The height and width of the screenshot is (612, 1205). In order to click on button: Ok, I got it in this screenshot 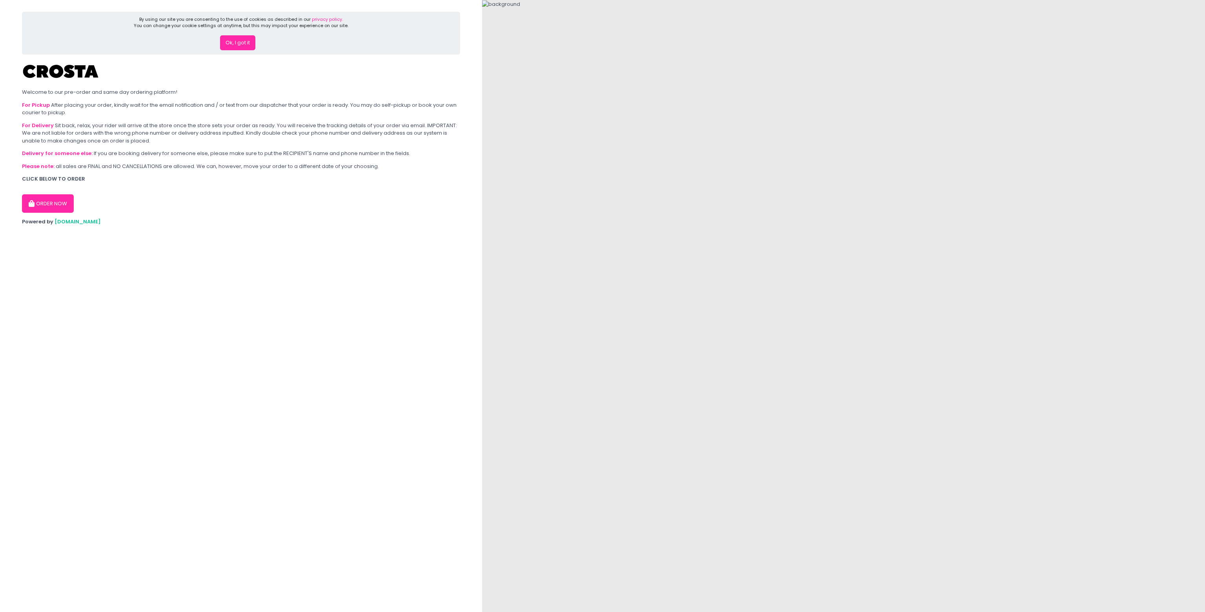, I will do `click(238, 43)`.